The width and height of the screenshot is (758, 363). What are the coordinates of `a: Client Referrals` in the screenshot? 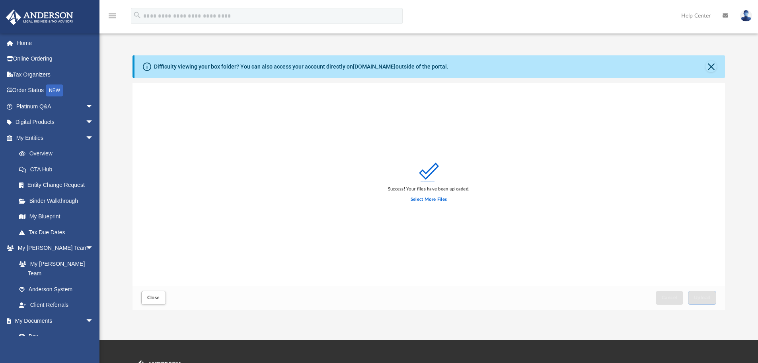 It's located at (56, 305).